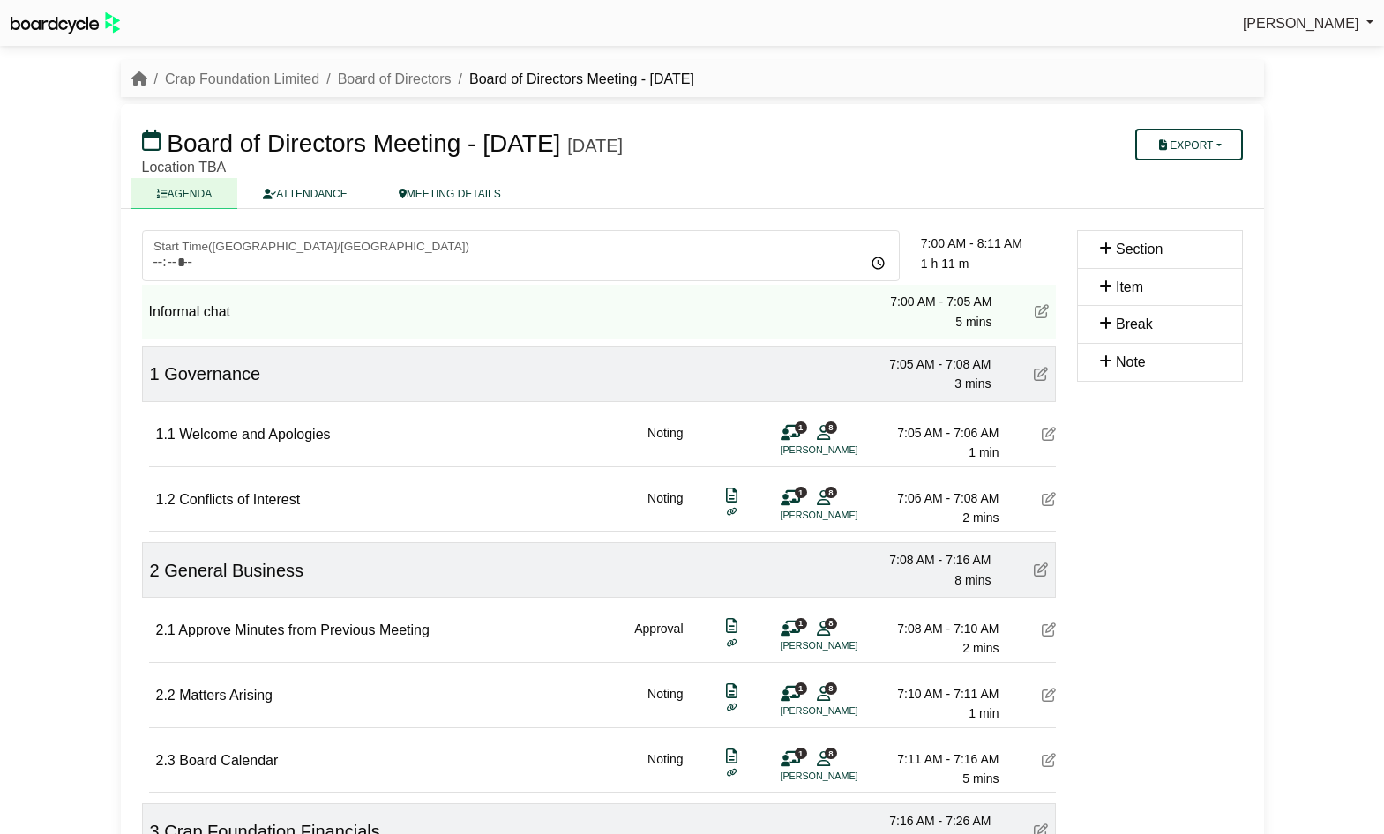 Image resolution: width=1384 pixels, height=834 pixels. I want to click on a: AGENDA, so click(184, 193).